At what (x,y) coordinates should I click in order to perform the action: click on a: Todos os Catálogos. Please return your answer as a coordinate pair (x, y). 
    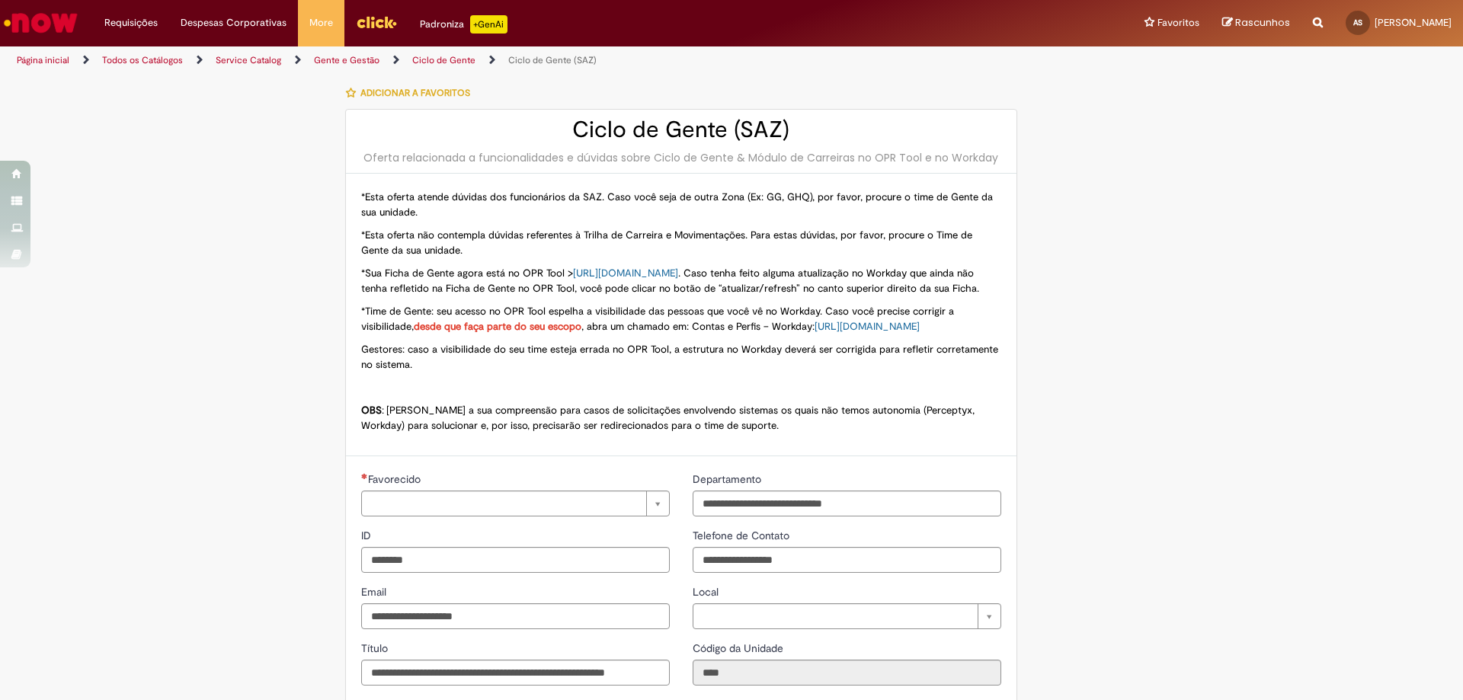
    Looking at the image, I should click on (143, 60).